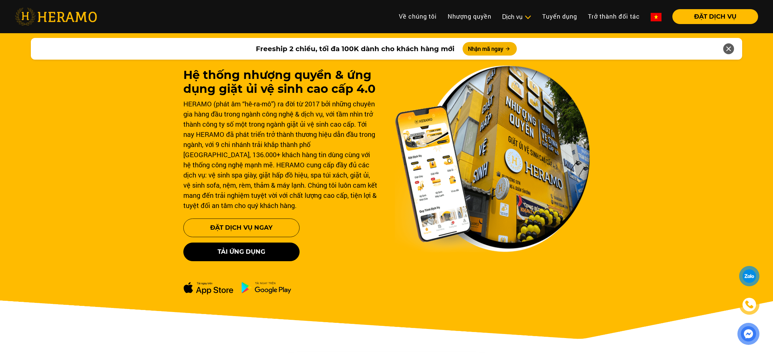 This screenshot has height=353, width=773. Describe the element at coordinates (614, 16) in the screenshot. I see `a: Trở thành đối tác` at that location.